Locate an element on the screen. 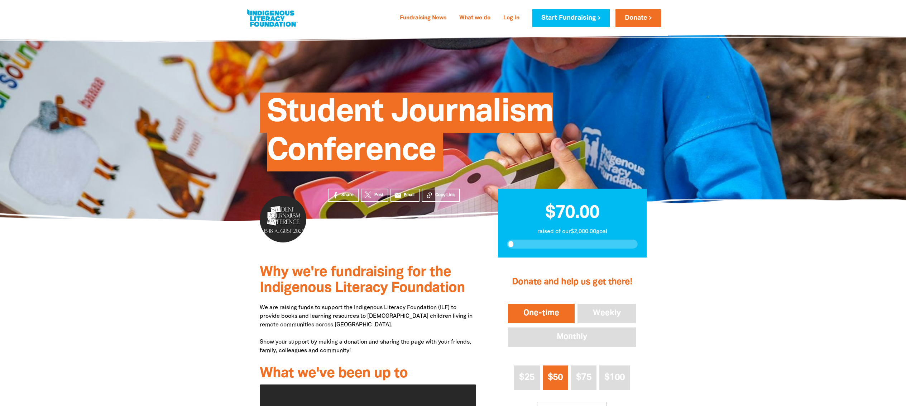  span: Email is located at coordinates (409, 195).